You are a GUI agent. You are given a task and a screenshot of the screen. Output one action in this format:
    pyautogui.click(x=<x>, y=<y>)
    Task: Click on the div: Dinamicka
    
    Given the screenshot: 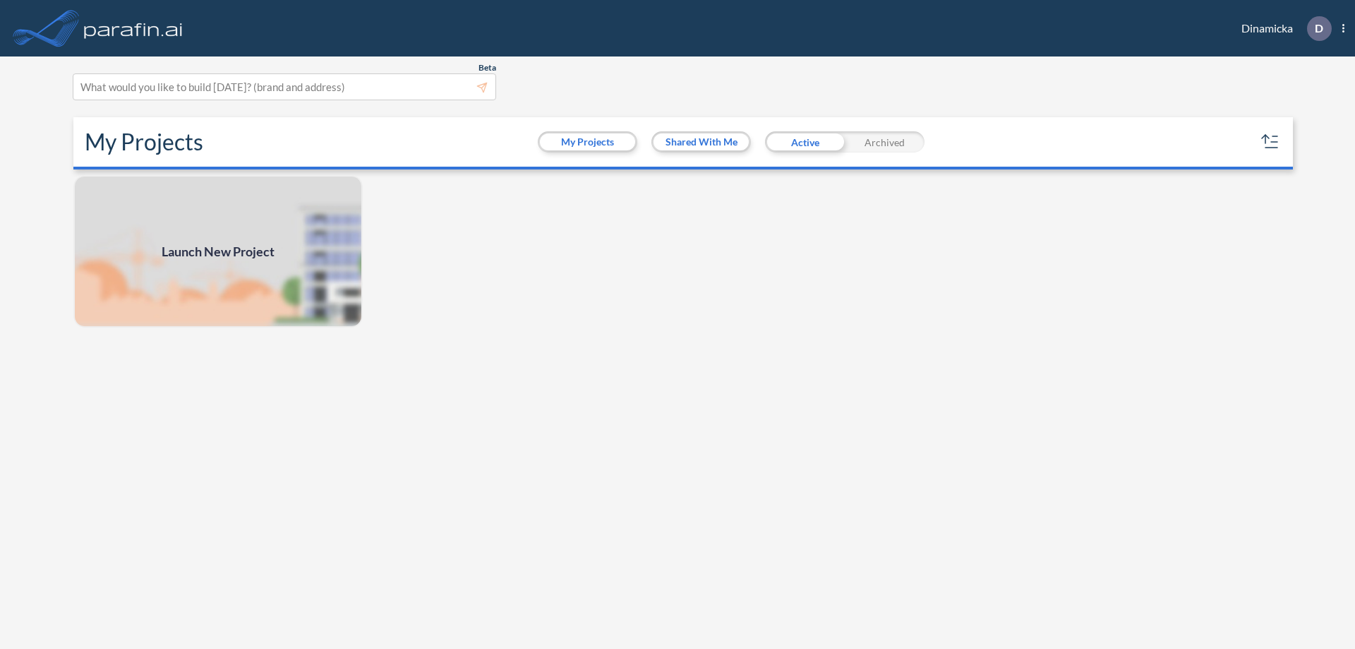 What is the action you would take?
    pyautogui.click(x=1282, y=28)
    